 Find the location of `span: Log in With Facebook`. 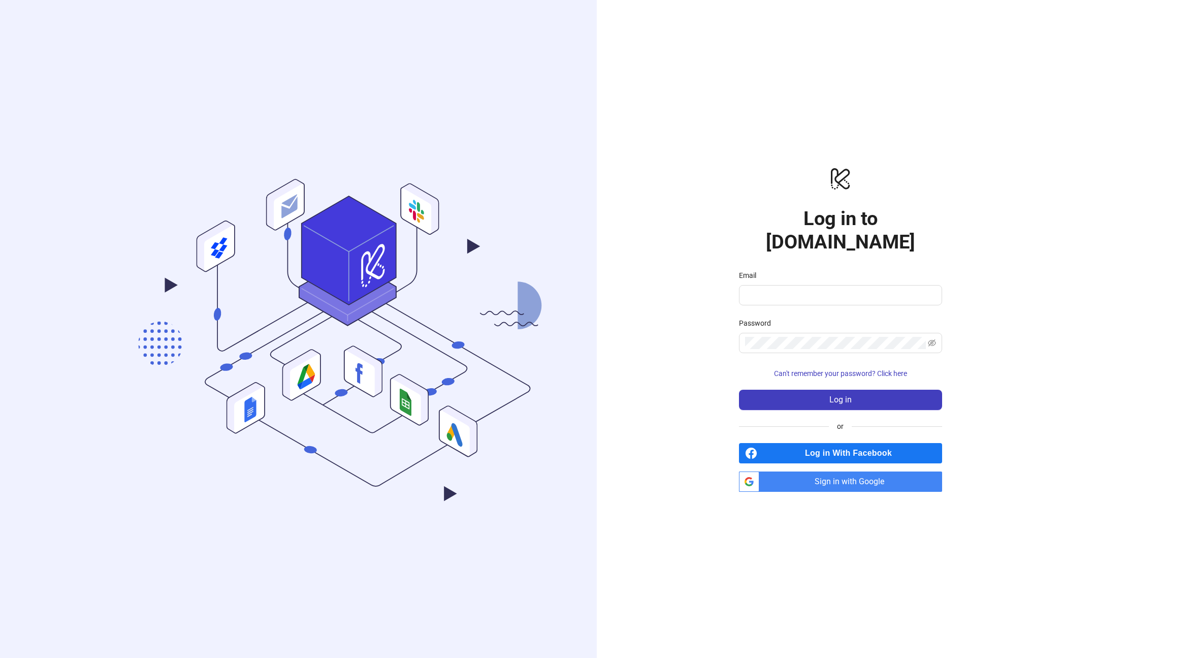

span: Log in With Facebook is located at coordinates (852, 453).